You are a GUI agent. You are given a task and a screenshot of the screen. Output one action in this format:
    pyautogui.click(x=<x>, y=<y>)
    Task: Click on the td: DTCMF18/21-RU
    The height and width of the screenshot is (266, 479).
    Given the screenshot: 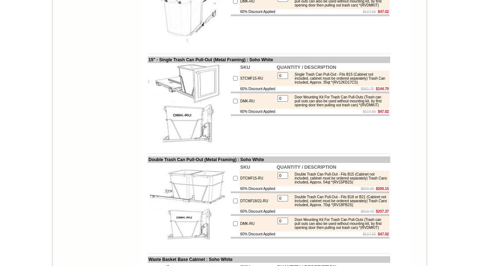 What is the action you would take?
    pyautogui.click(x=258, y=200)
    